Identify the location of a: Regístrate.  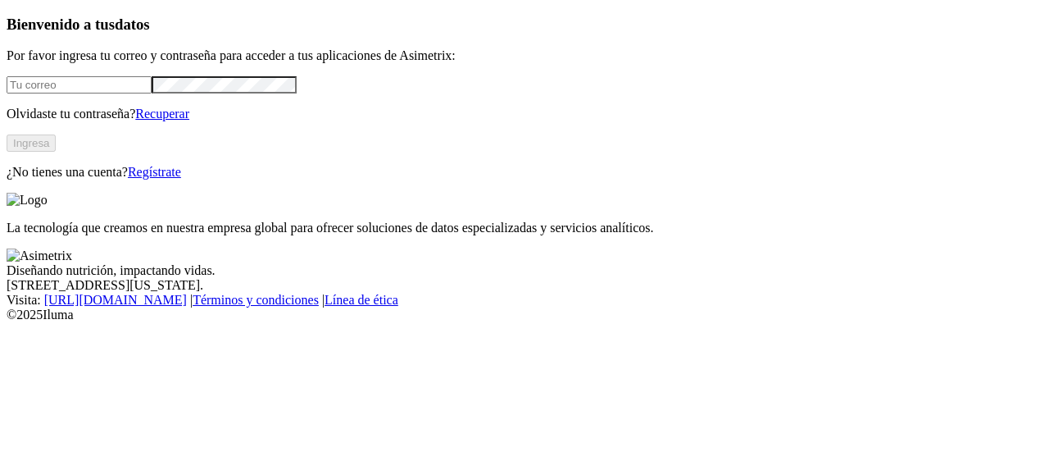
(154, 171).